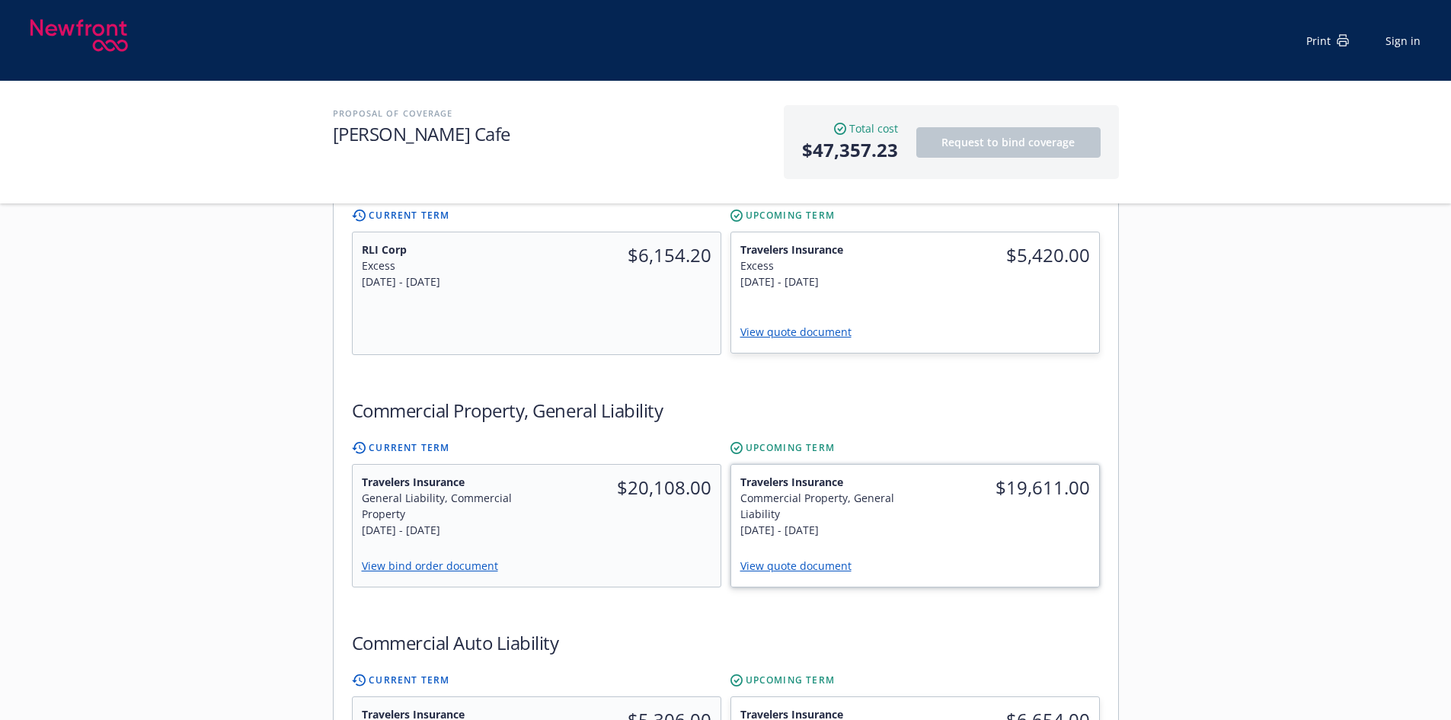 The height and width of the screenshot is (720, 1451). What do you see at coordinates (455, 642) in the screenshot?
I see `h1: Commercial Auto Liability` at bounding box center [455, 642].